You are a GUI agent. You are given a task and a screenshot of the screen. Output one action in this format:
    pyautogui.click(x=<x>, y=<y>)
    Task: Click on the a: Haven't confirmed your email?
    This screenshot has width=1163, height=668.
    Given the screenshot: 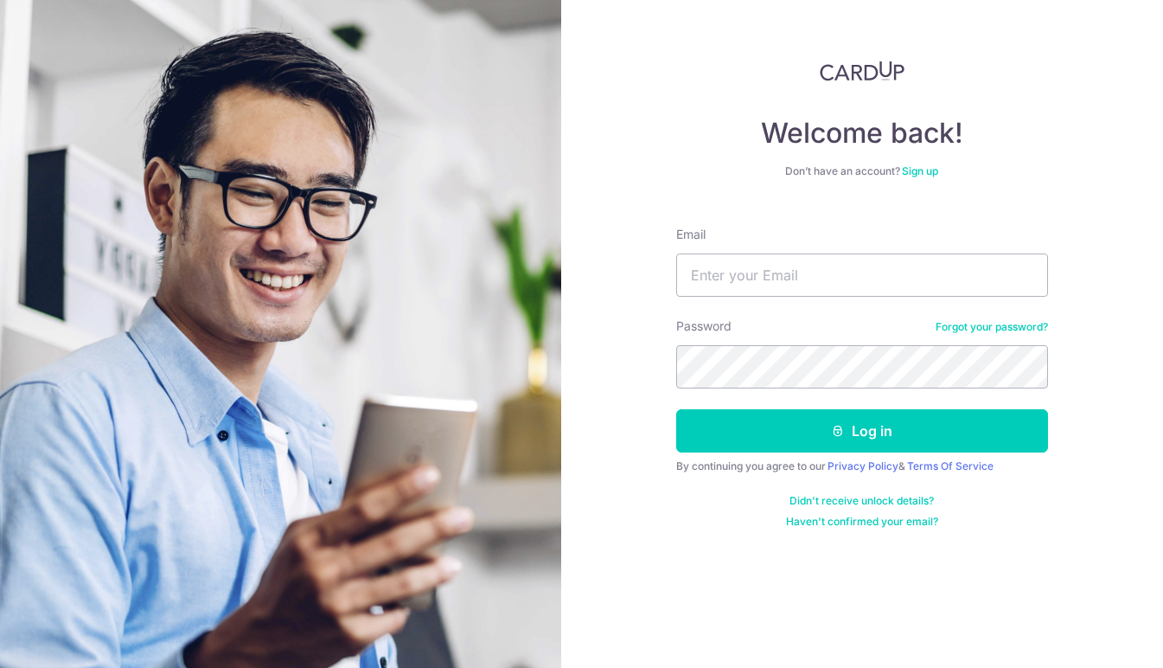 What is the action you would take?
    pyautogui.click(x=862, y=522)
    